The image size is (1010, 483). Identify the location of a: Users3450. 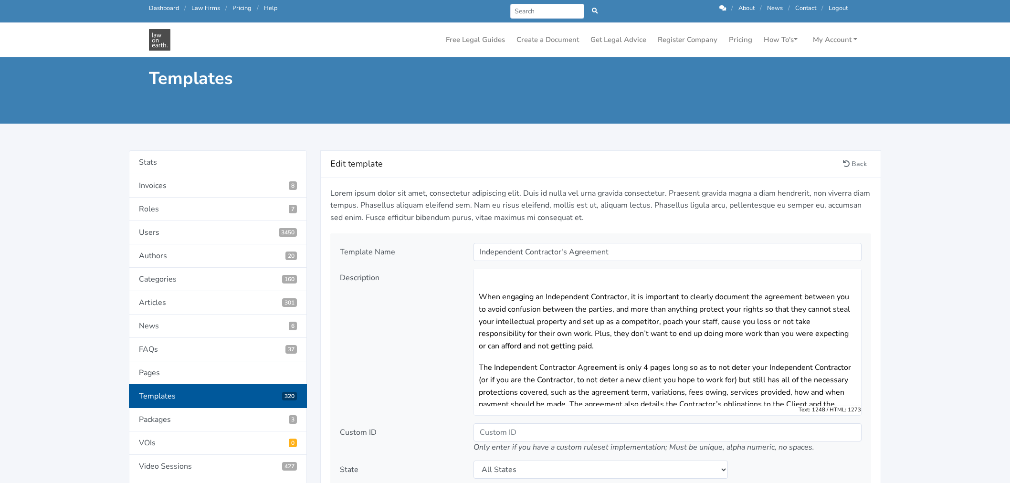
(218, 232).